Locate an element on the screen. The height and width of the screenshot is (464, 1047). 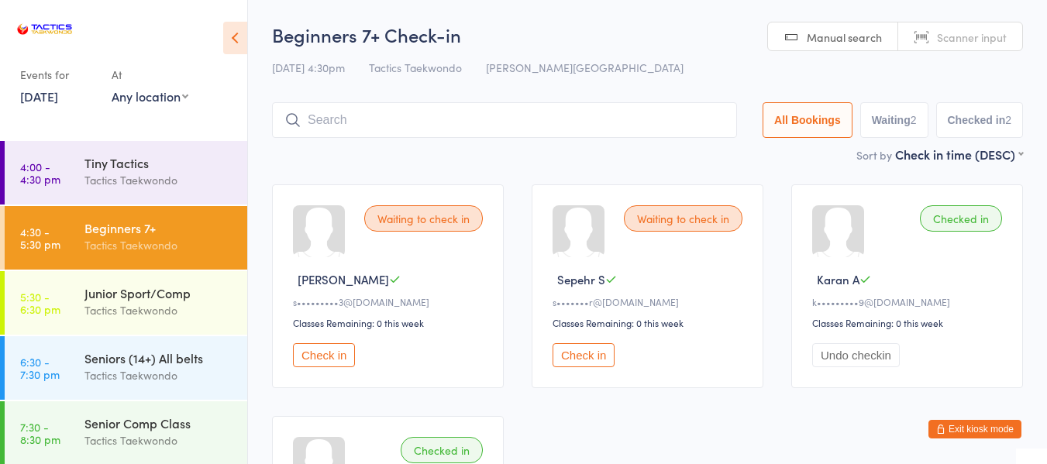
span: Sepehr S is located at coordinates (581, 279).